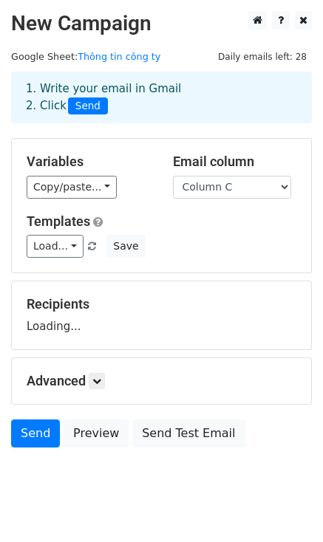 The height and width of the screenshot is (542, 323). What do you see at coordinates (125, 246) in the screenshot?
I see `button: Save` at bounding box center [125, 246].